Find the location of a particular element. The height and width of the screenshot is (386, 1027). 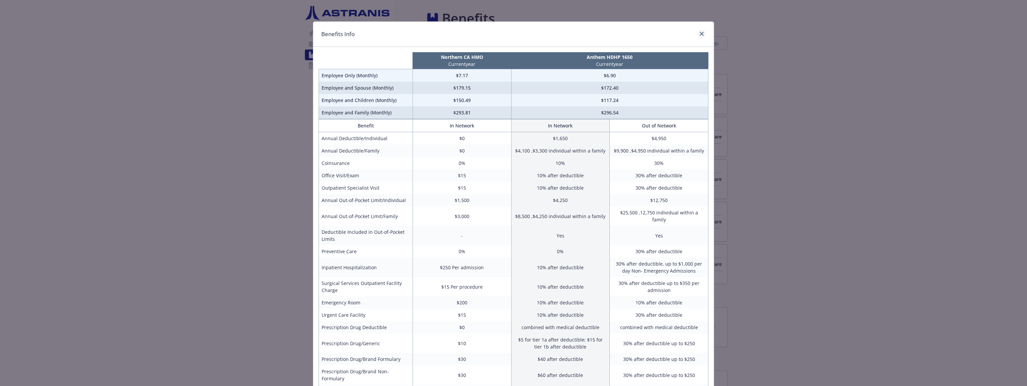

td: $10 is located at coordinates (462, 343).